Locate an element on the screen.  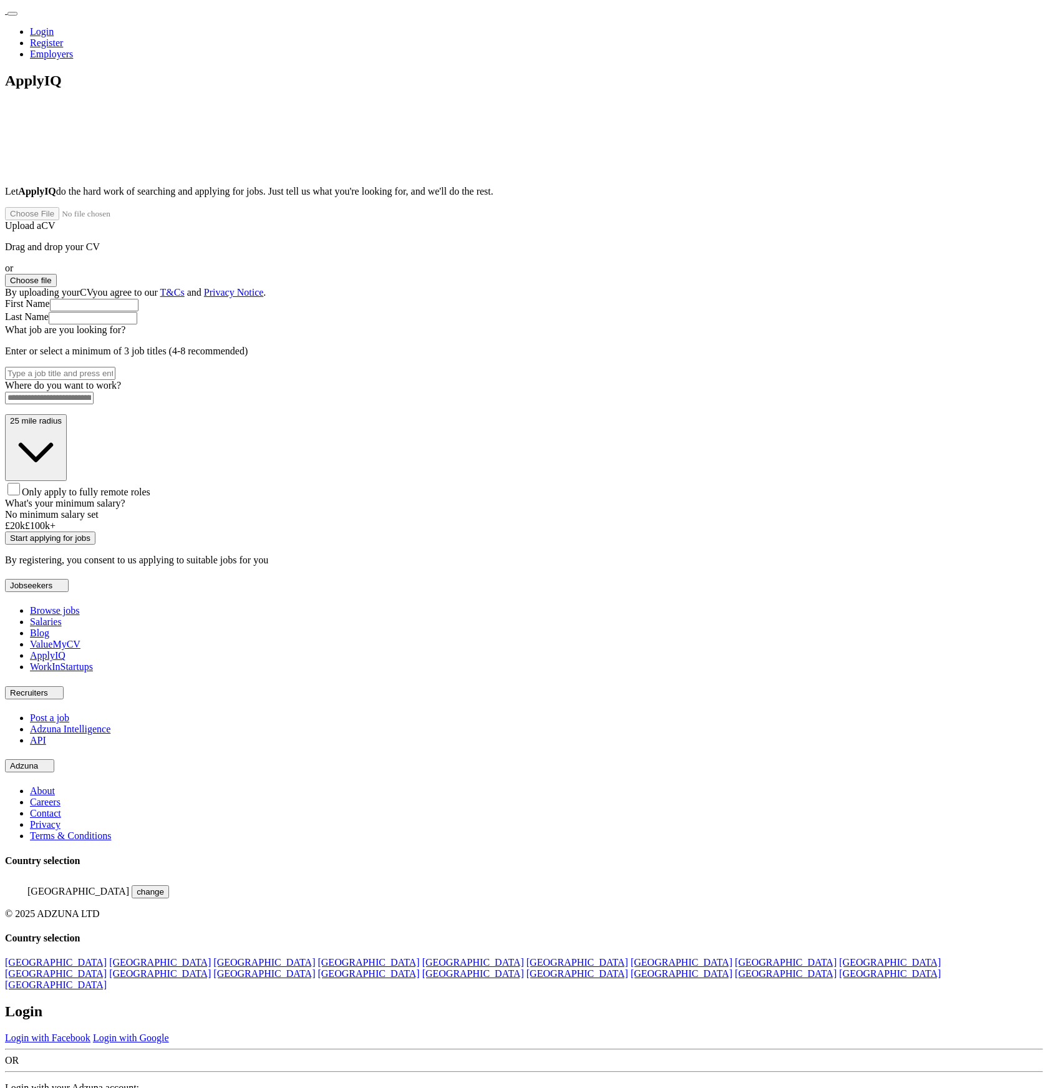
p: Enter or select a minimum of 3 job titles (4-8 recommended) is located at coordinates (524, 351).